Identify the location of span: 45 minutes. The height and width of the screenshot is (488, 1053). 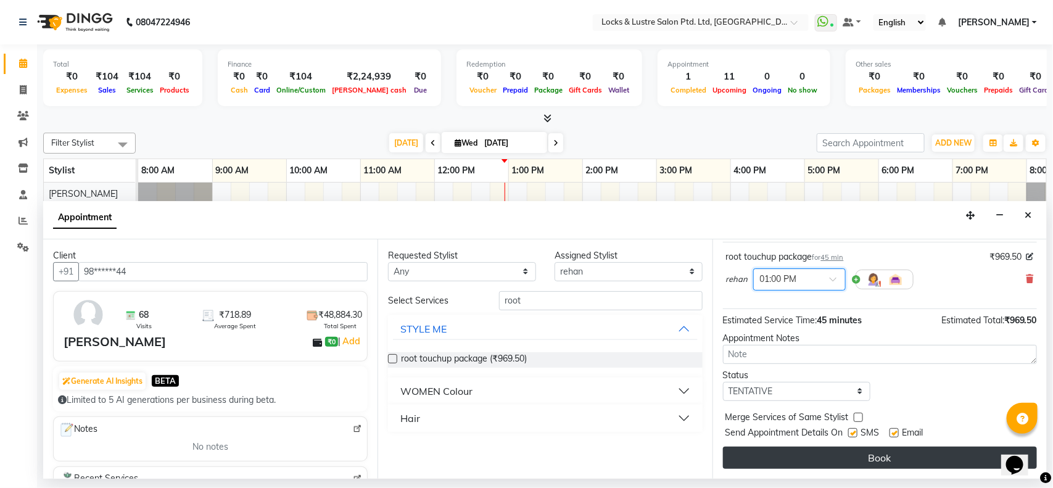
(840, 320).